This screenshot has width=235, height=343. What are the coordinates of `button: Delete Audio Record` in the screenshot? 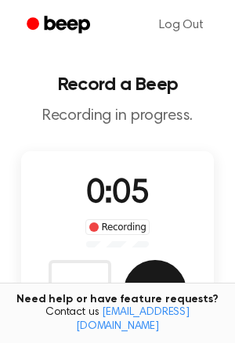 It's located at (80, 291).